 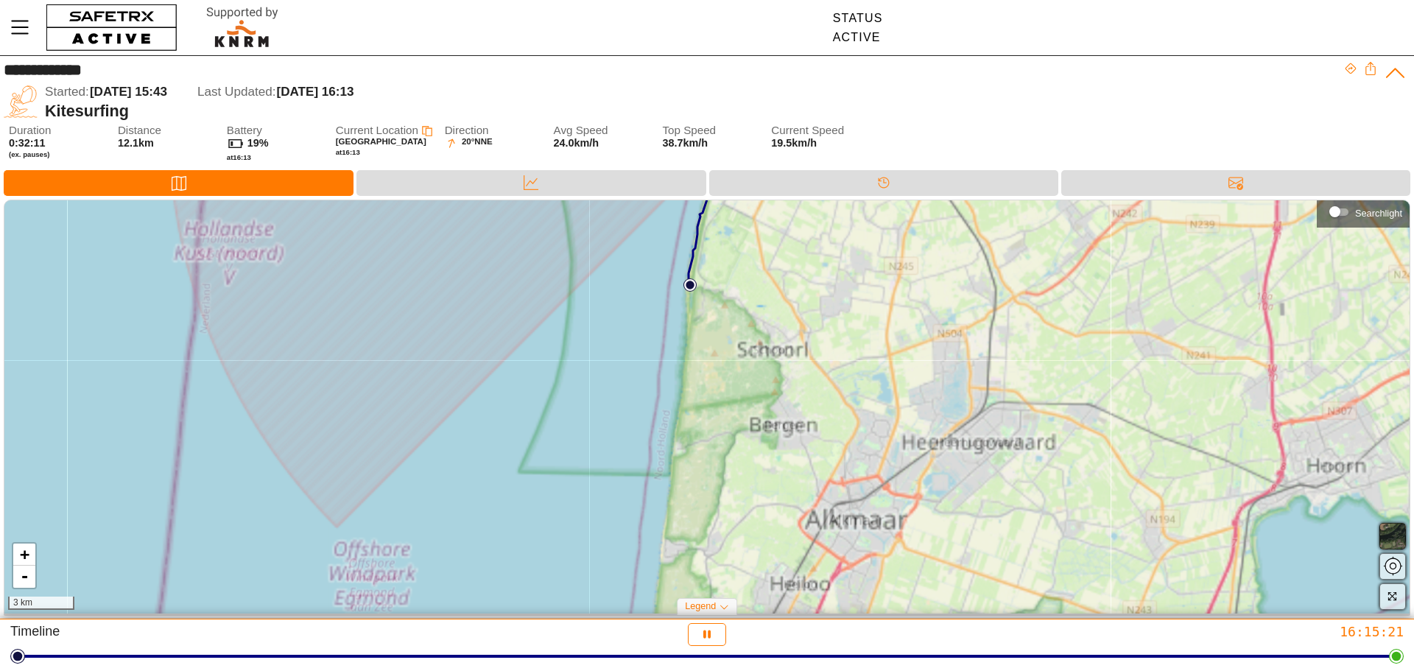 What do you see at coordinates (136, 143) in the screenshot?
I see `span: 12.1km` at bounding box center [136, 143].